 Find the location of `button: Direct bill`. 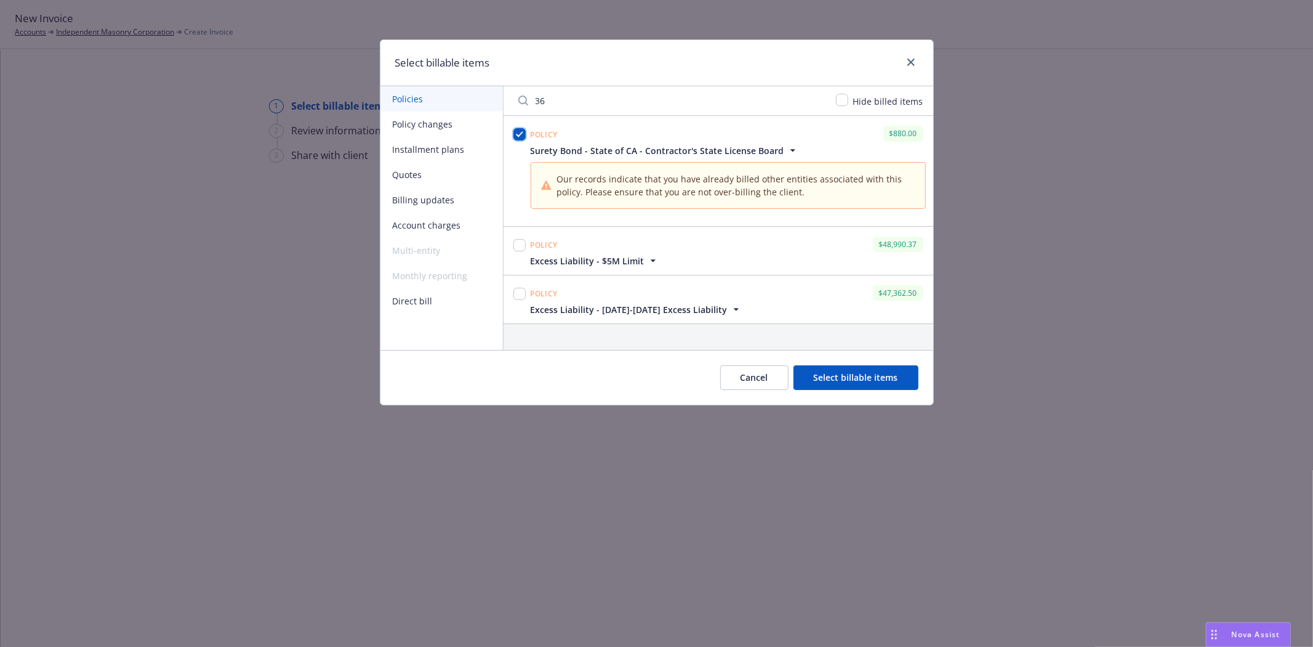

button: Direct bill is located at coordinates (442, 301).